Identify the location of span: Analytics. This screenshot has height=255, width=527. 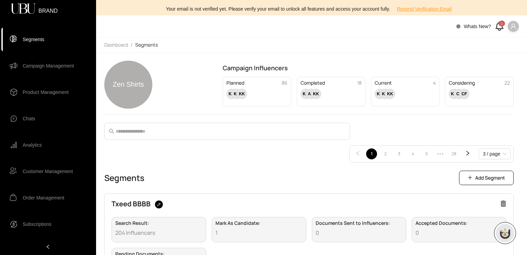
(32, 145).